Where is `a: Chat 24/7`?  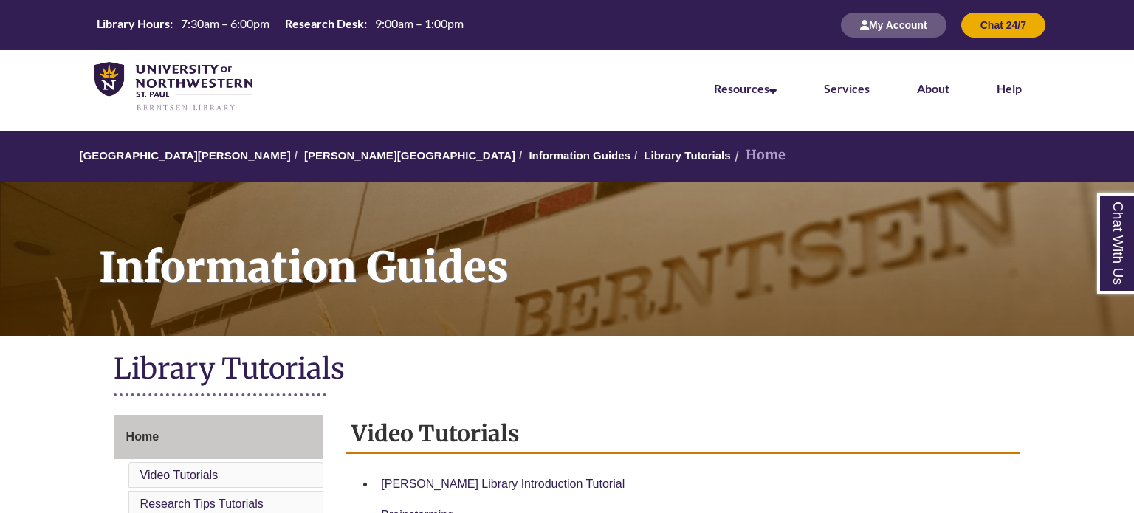 a: Chat 24/7 is located at coordinates (1004, 24).